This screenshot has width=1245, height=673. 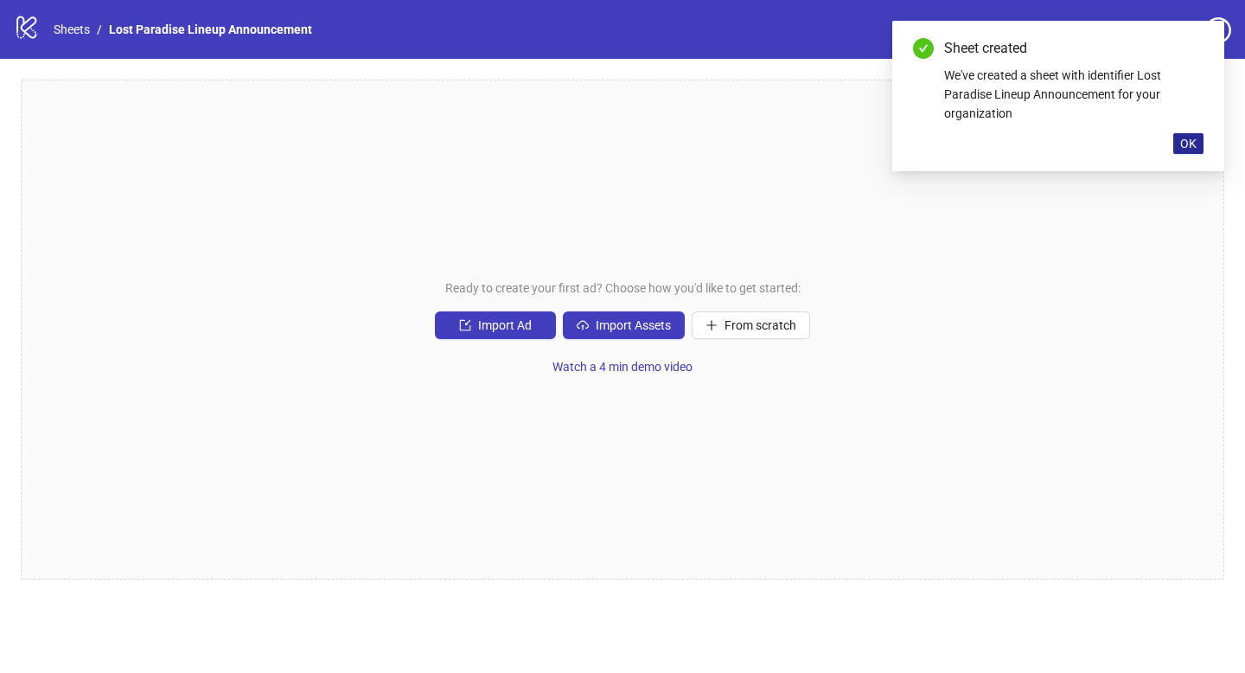 I want to click on span: Watch a 4 min demo video, so click(x=623, y=367).